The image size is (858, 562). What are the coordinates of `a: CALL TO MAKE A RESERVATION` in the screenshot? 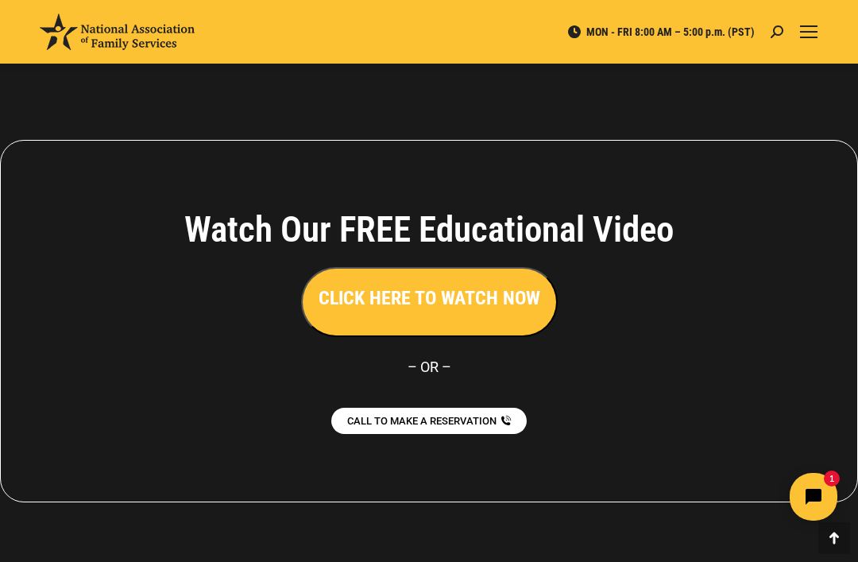 It's located at (429, 420).